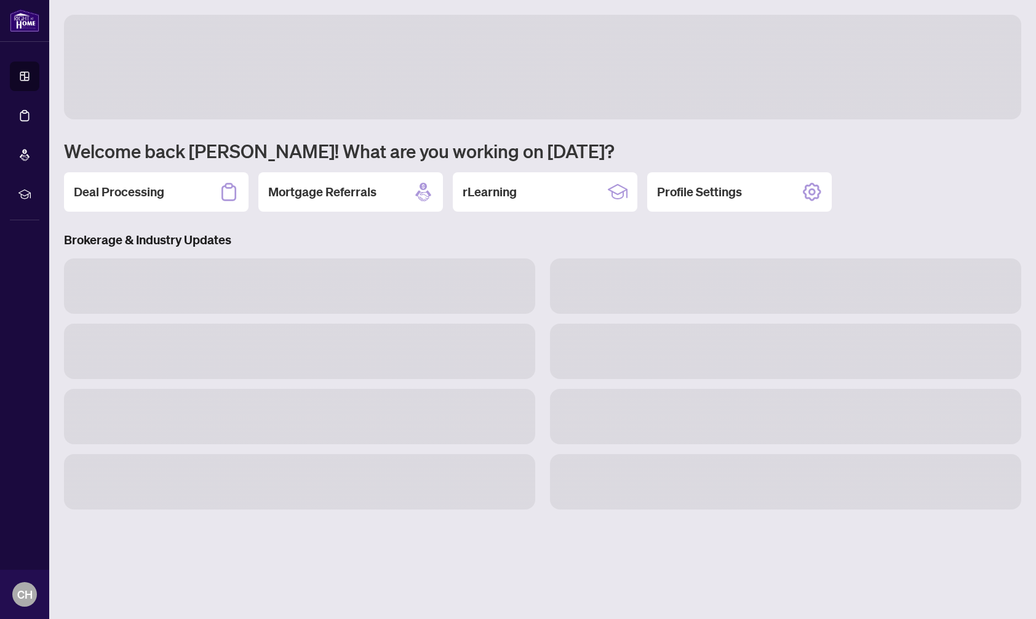 Image resolution: width=1036 pixels, height=619 pixels. What do you see at coordinates (322, 192) in the screenshot?
I see `h2: Mortgage Referrals` at bounding box center [322, 192].